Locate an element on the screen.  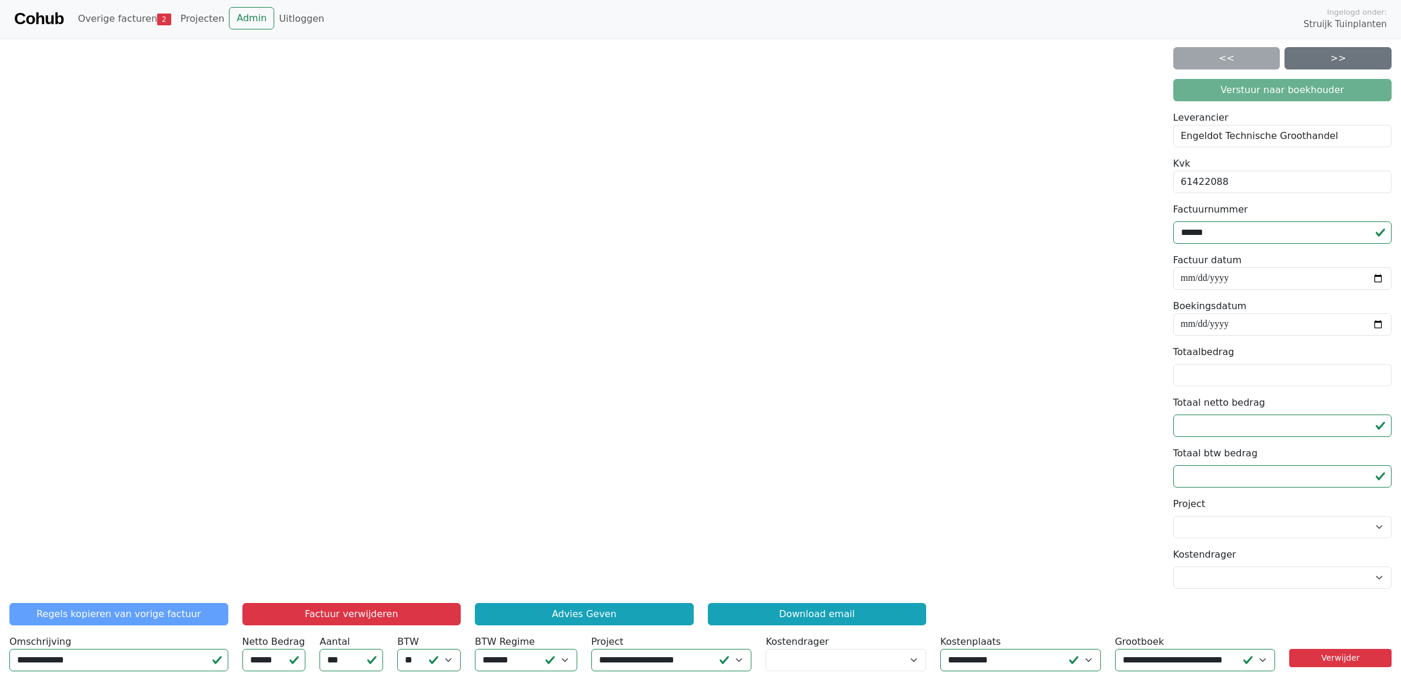
label: Boekingsdatum is located at coordinates (1210, 306).